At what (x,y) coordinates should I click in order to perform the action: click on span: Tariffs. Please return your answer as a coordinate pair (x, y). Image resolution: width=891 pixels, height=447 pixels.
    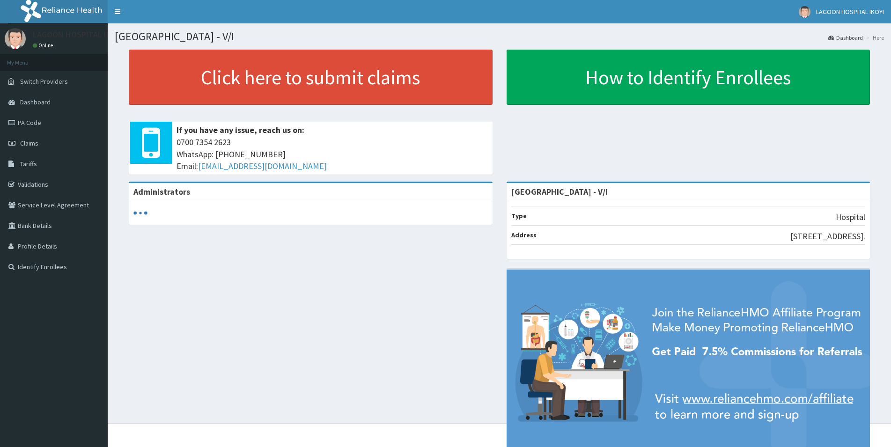
    Looking at the image, I should click on (29, 164).